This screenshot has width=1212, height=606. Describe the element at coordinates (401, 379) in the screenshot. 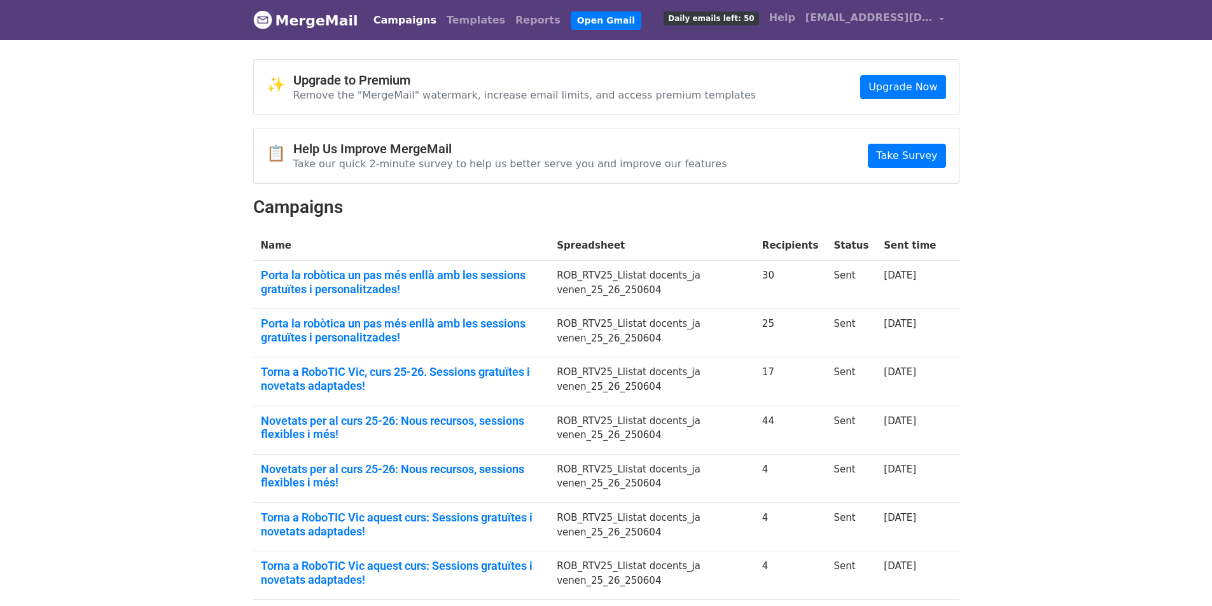

I see `a: Torna a RoboTIC Vic, curs 25-26. Sessions gratuïtes i novetats adaptades!` at that location.